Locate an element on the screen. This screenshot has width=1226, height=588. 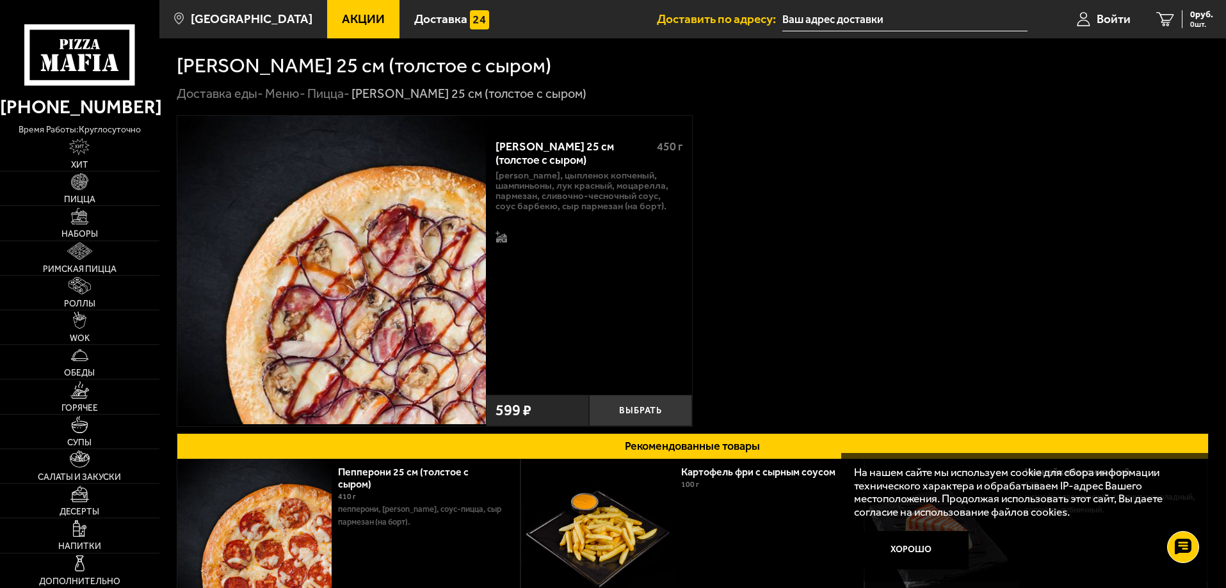
span: Римская пицца is located at coordinates (79, 269).